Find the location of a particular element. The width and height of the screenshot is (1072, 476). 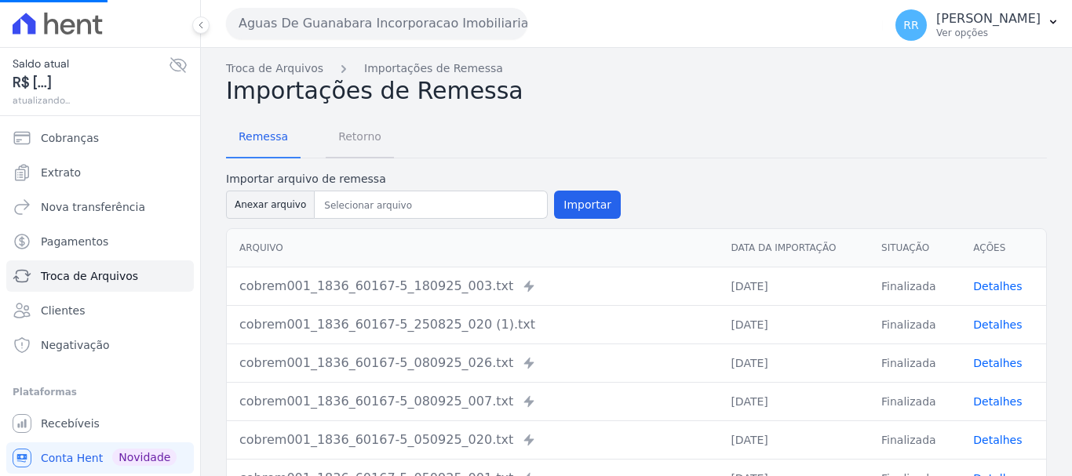

a: Extrato is located at coordinates (100, 173).